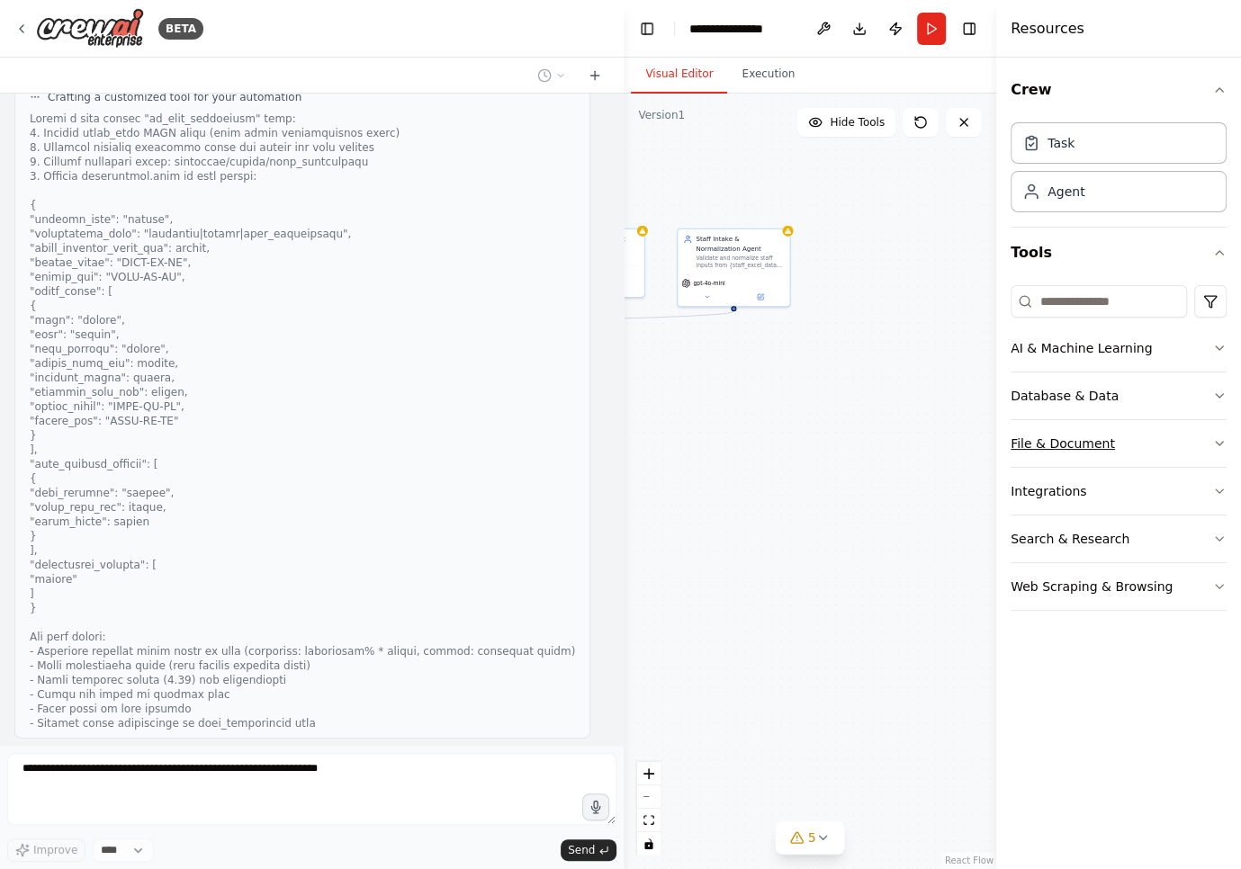  What do you see at coordinates (969, 860) in the screenshot?
I see `a: React Flow attribution` at bounding box center [969, 860].